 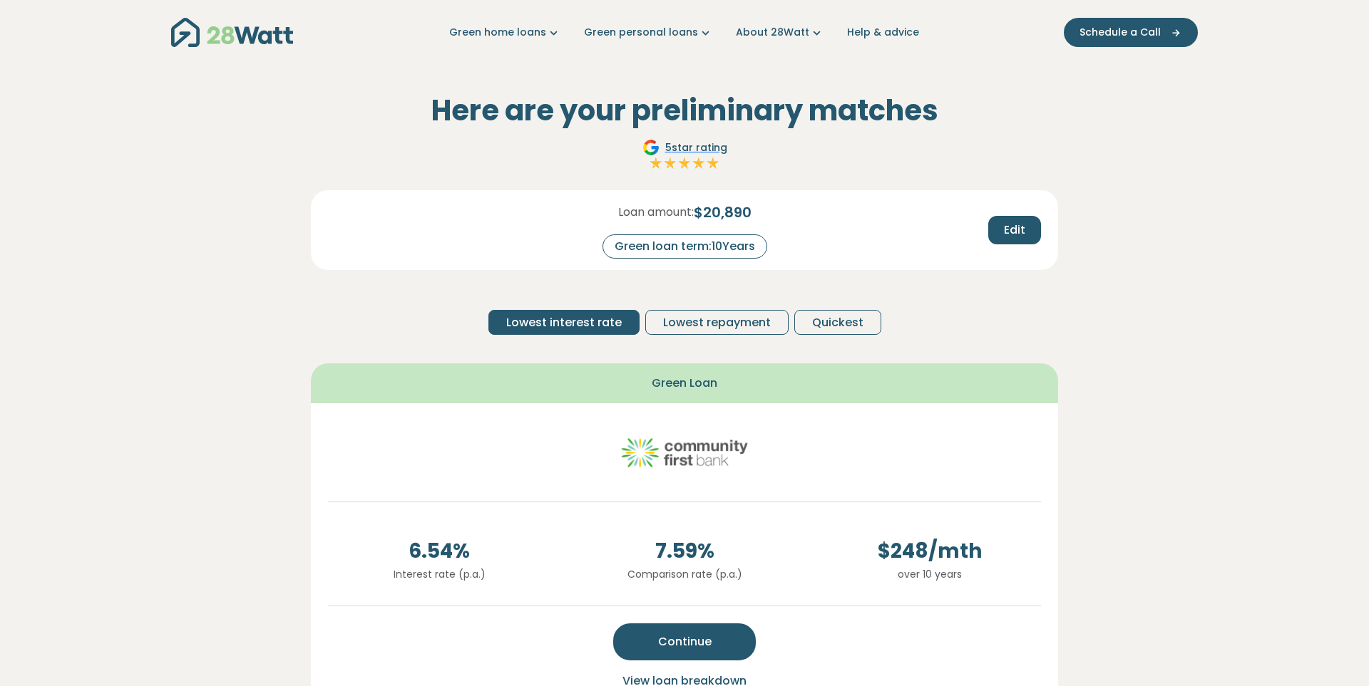 What do you see at coordinates (1014, 230) in the screenshot?
I see `span: Edit` at bounding box center [1014, 230].